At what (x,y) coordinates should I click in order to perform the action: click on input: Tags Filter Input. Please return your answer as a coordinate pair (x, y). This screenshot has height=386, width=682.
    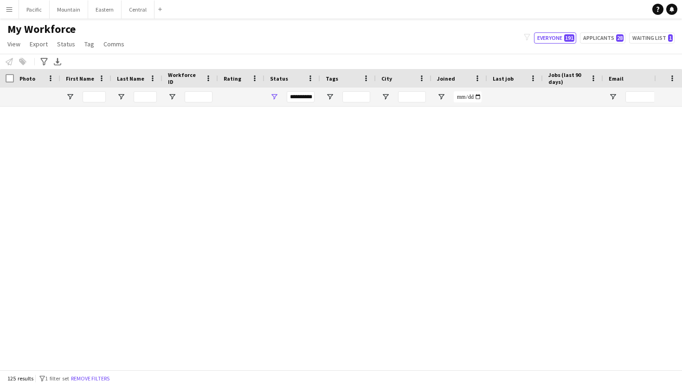
    Looking at the image, I should click on (356, 97).